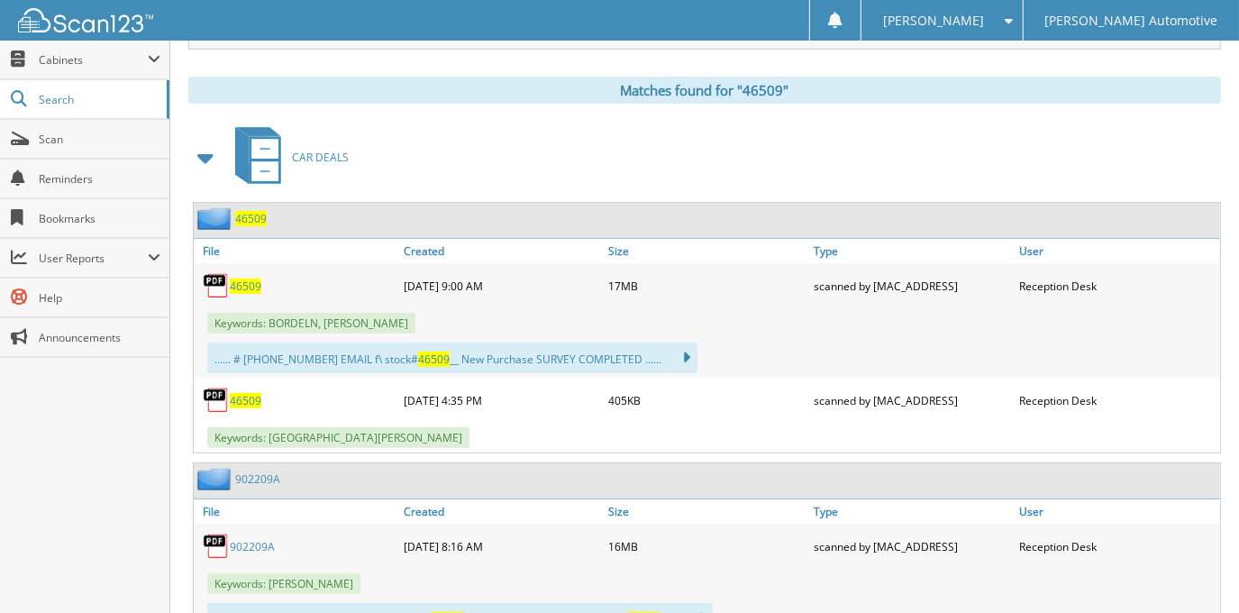 The height and width of the screenshot is (613, 1239). What do you see at coordinates (1194, 570) in the screenshot?
I see `div: Chat Widget` at bounding box center [1194, 570].